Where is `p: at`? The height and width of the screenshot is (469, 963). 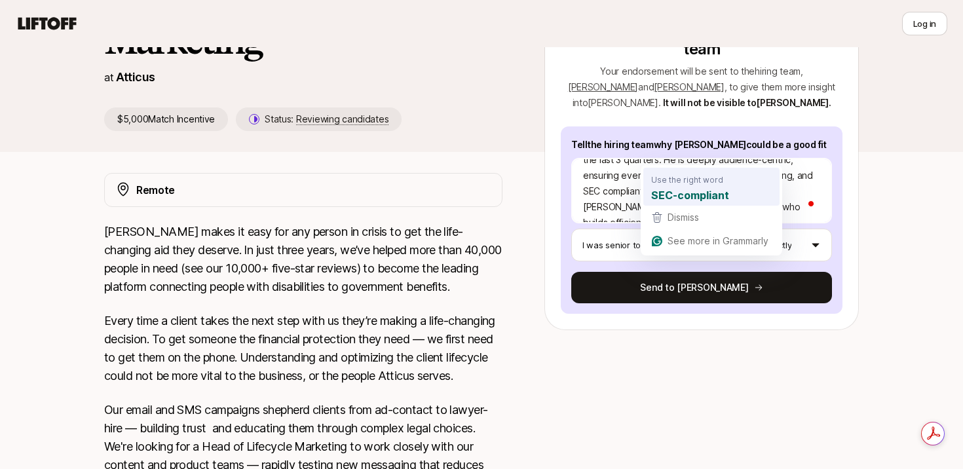 p: at is located at coordinates (109, 77).